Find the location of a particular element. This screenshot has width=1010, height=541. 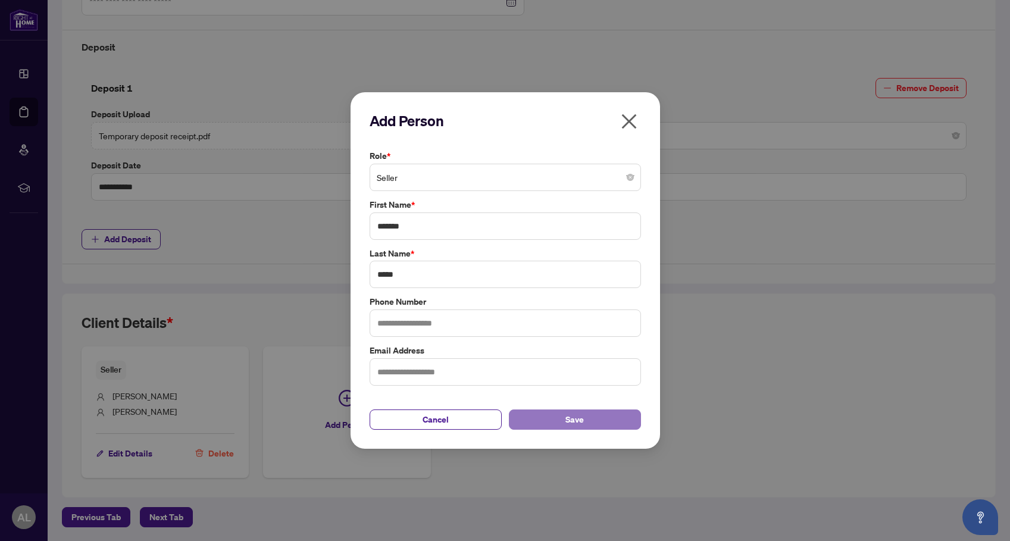

span: Save is located at coordinates (574, 419).